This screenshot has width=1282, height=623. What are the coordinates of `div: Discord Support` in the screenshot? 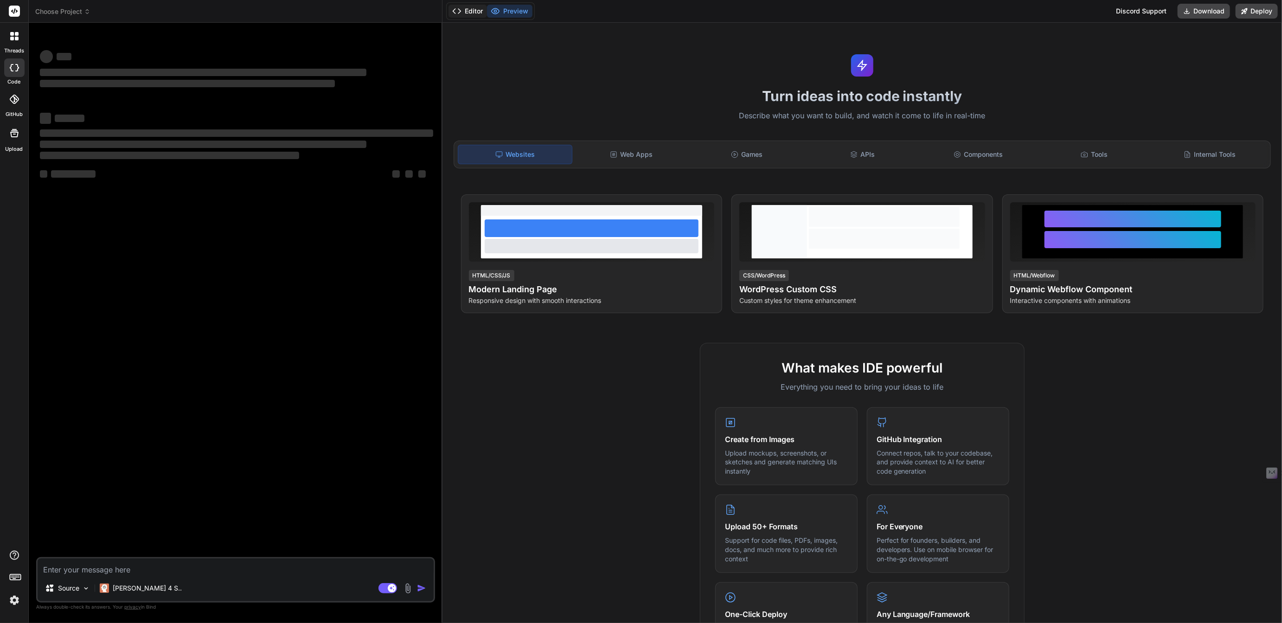 It's located at (1141, 11).